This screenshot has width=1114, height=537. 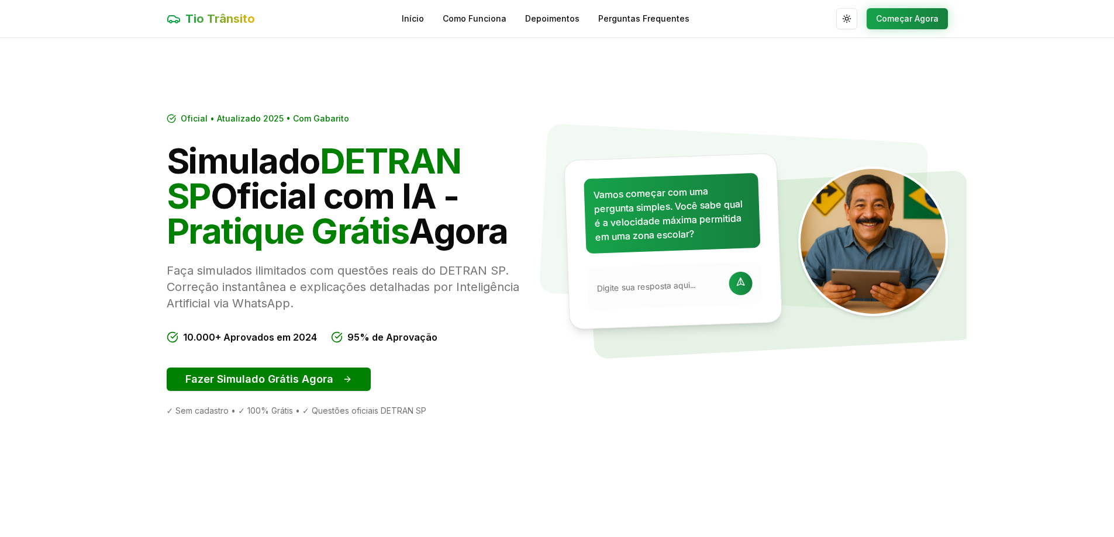 I want to click on a: Tio Trânsito, so click(x=210, y=19).